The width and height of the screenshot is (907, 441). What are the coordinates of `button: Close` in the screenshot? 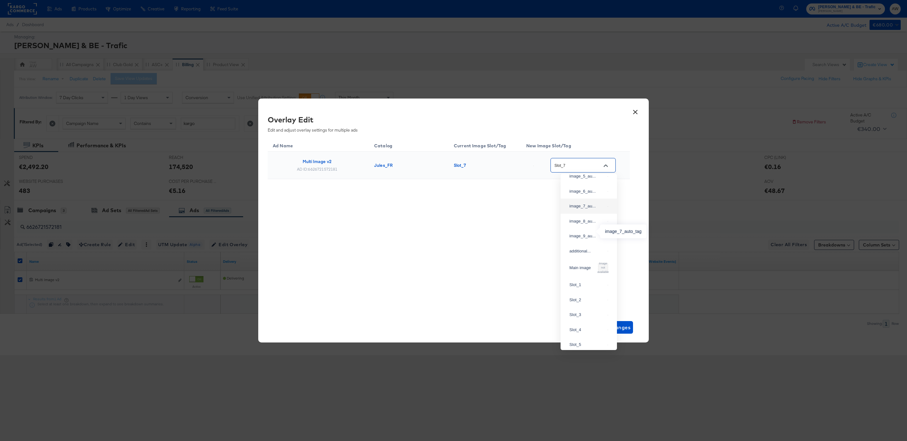 It's located at (606, 166).